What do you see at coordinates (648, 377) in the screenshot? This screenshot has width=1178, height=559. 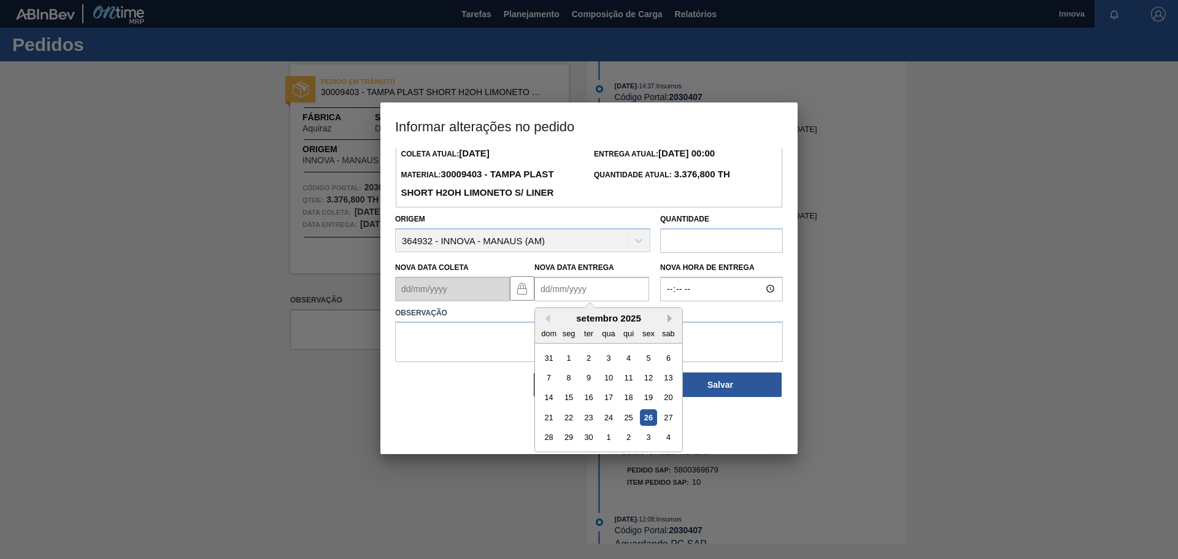 I see `div: Choose sexta-feira, 12 de setembro de 2025` at bounding box center [648, 377].